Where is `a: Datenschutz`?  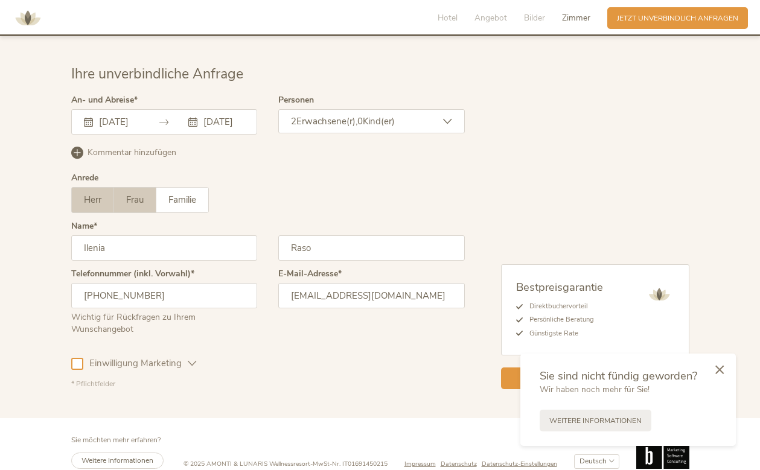 a: Datenschutz is located at coordinates (461, 464).